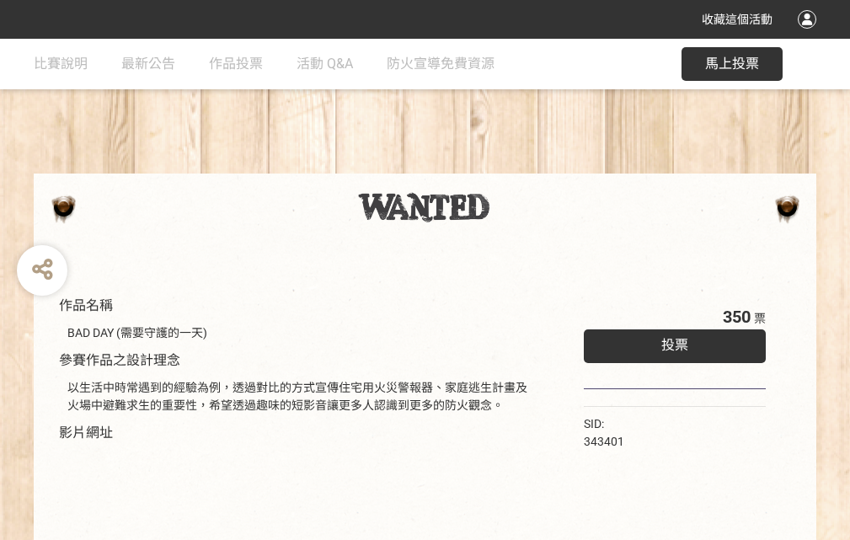 The image size is (850, 540). What do you see at coordinates (674, 344) in the screenshot?
I see `span: 投票` at bounding box center [674, 344].